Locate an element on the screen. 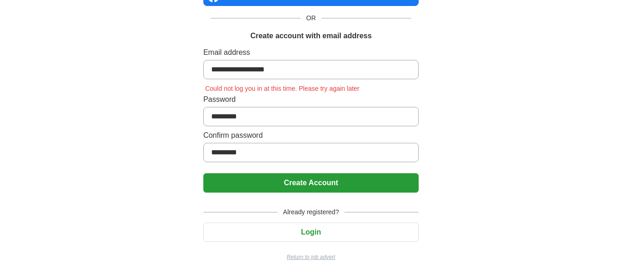  span: Already registered? is located at coordinates (311, 212).